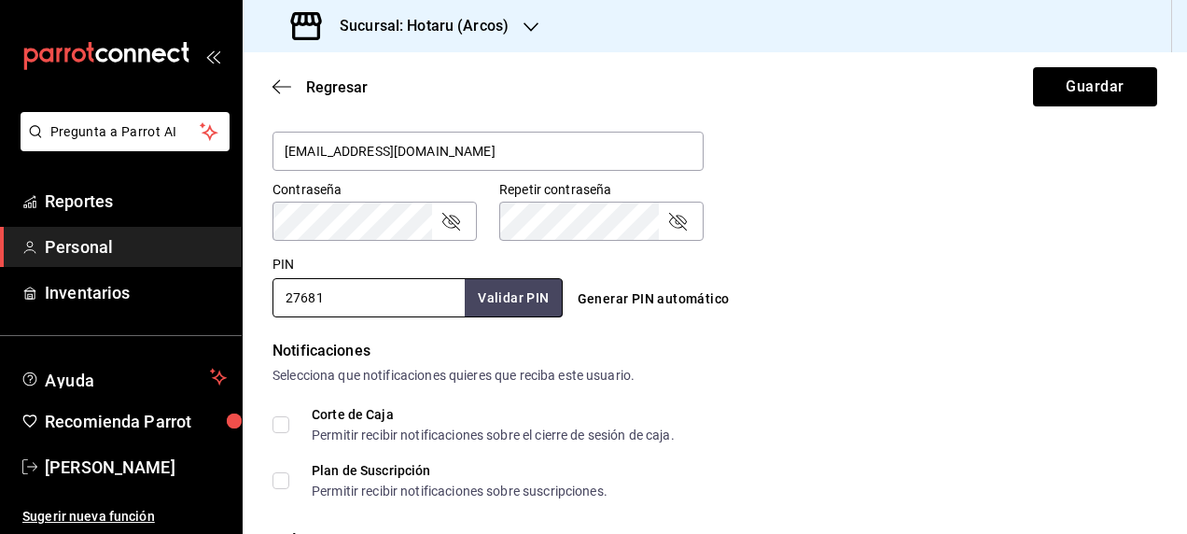 The width and height of the screenshot is (1187, 534). I want to click on div: Permitir recibir notificaciones sobre el cierre de sesión de caja., so click(493, 435).